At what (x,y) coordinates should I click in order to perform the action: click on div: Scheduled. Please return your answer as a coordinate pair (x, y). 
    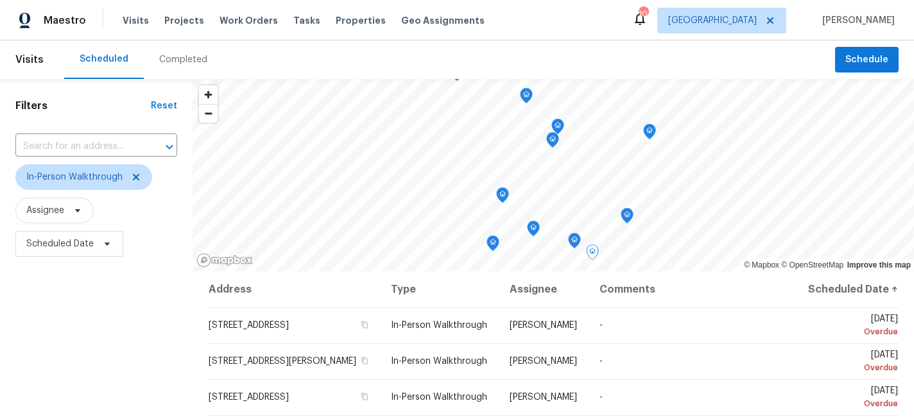
    Looking at the image, I should click on (104, 59).